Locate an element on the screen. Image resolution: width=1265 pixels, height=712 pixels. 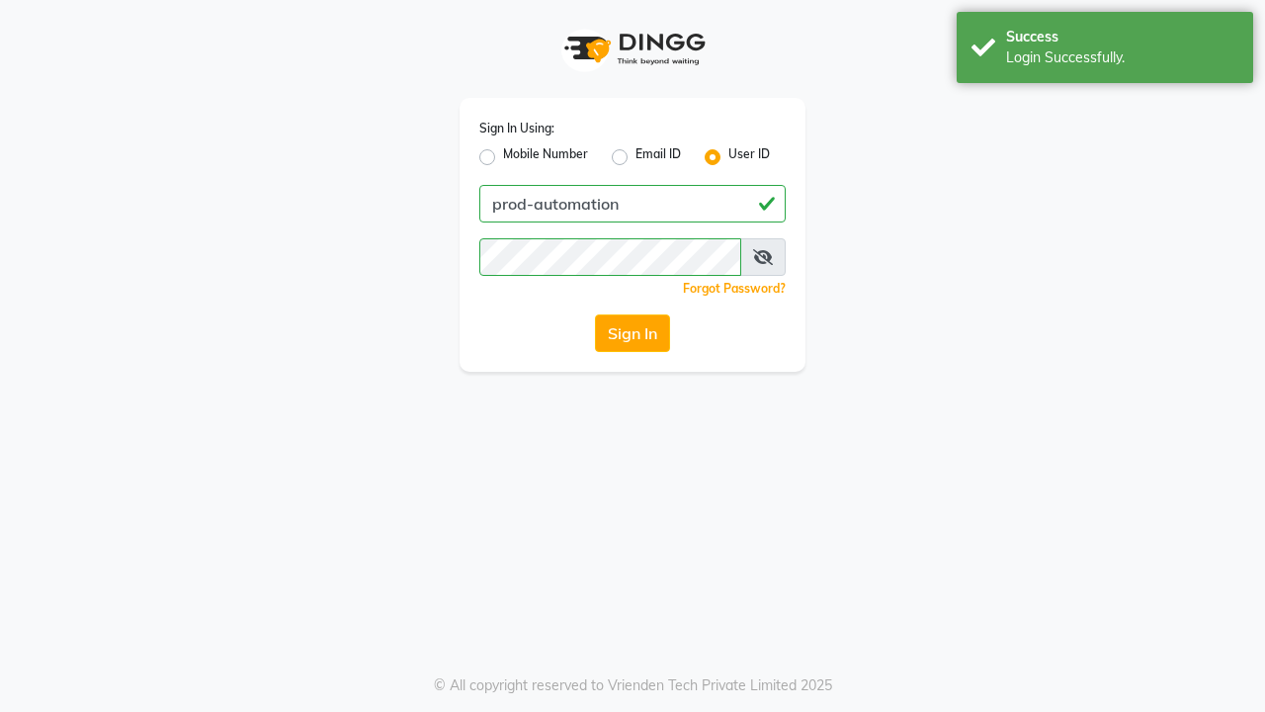
div: Success is located at coordinates (1122, 37).